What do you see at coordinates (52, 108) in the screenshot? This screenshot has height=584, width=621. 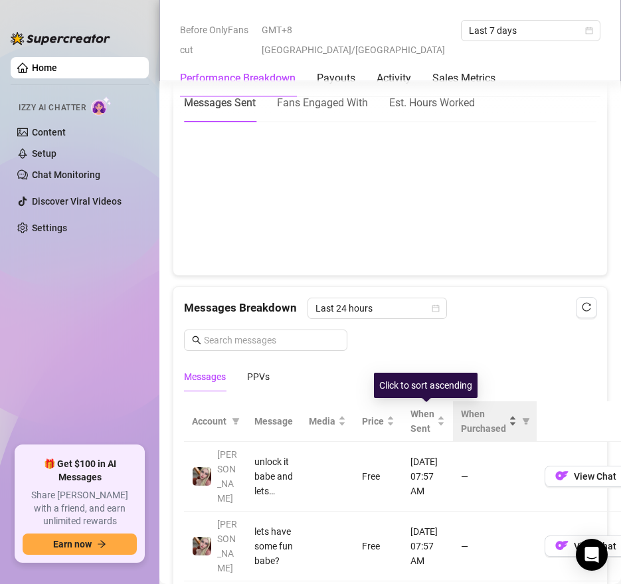 I see `span: Izzy AI Chatter` at bounding box center [52, 108].